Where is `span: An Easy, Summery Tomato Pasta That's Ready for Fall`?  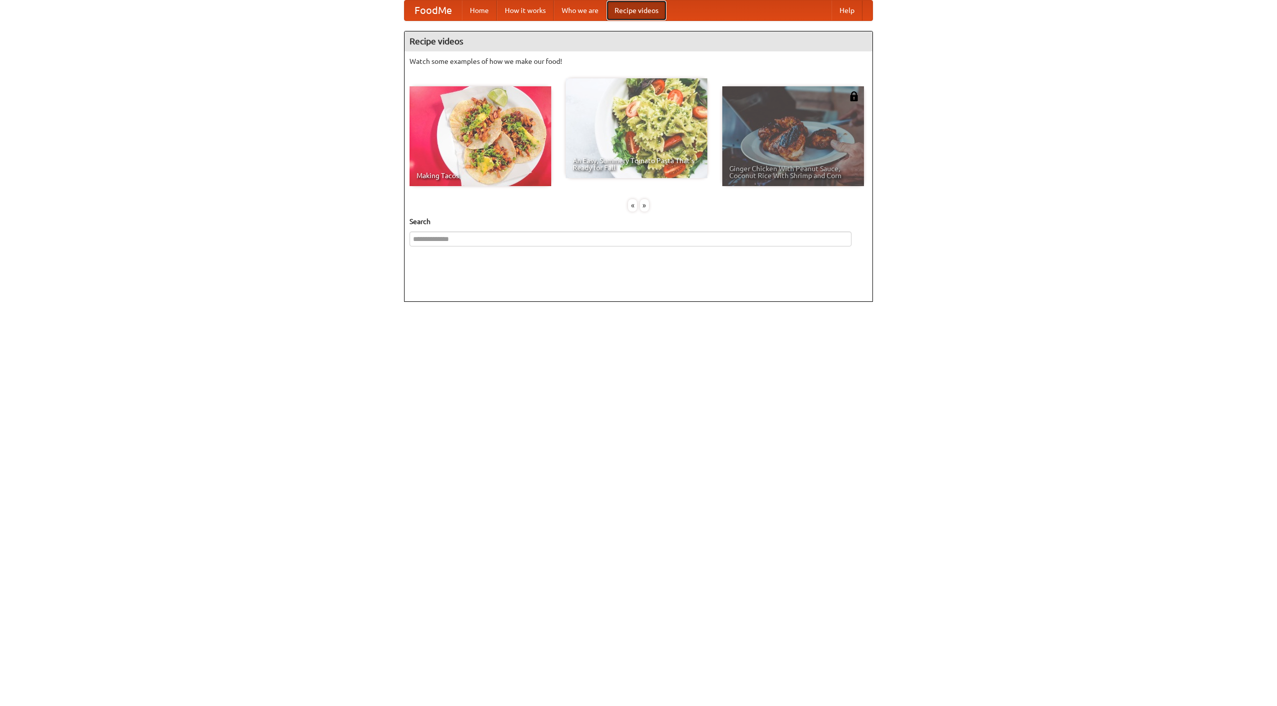 span: An Easy, Summery Tomato Pasta That's Ready for Fall is located at coordinates (636, 164).